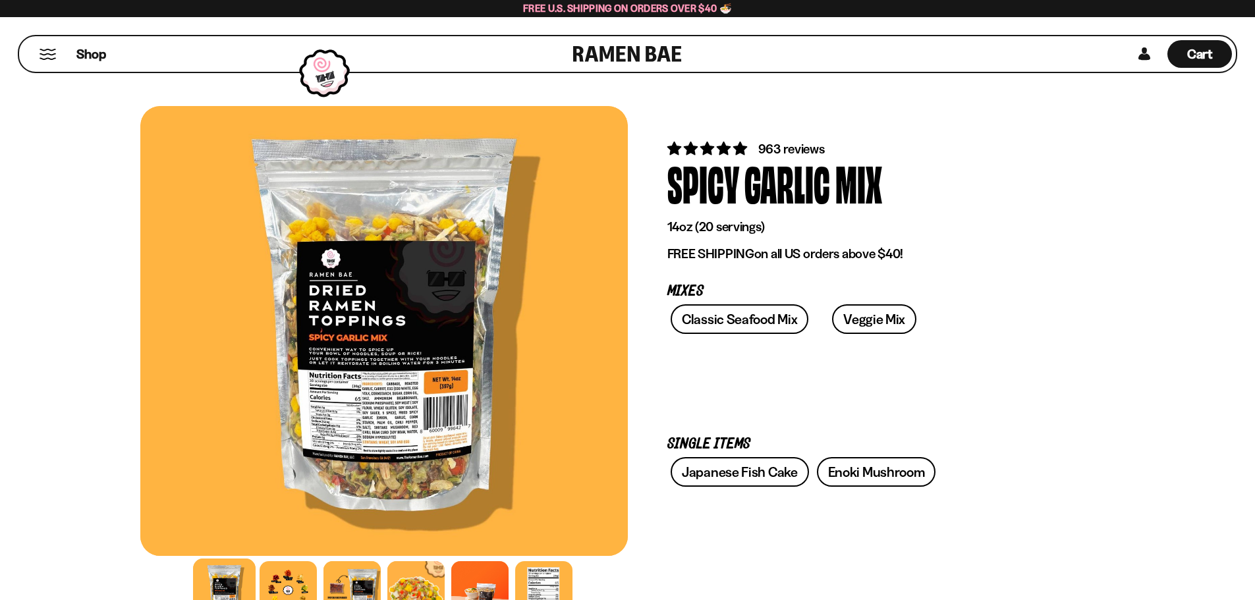  I want to click on div: Mix, so click(859, 183).